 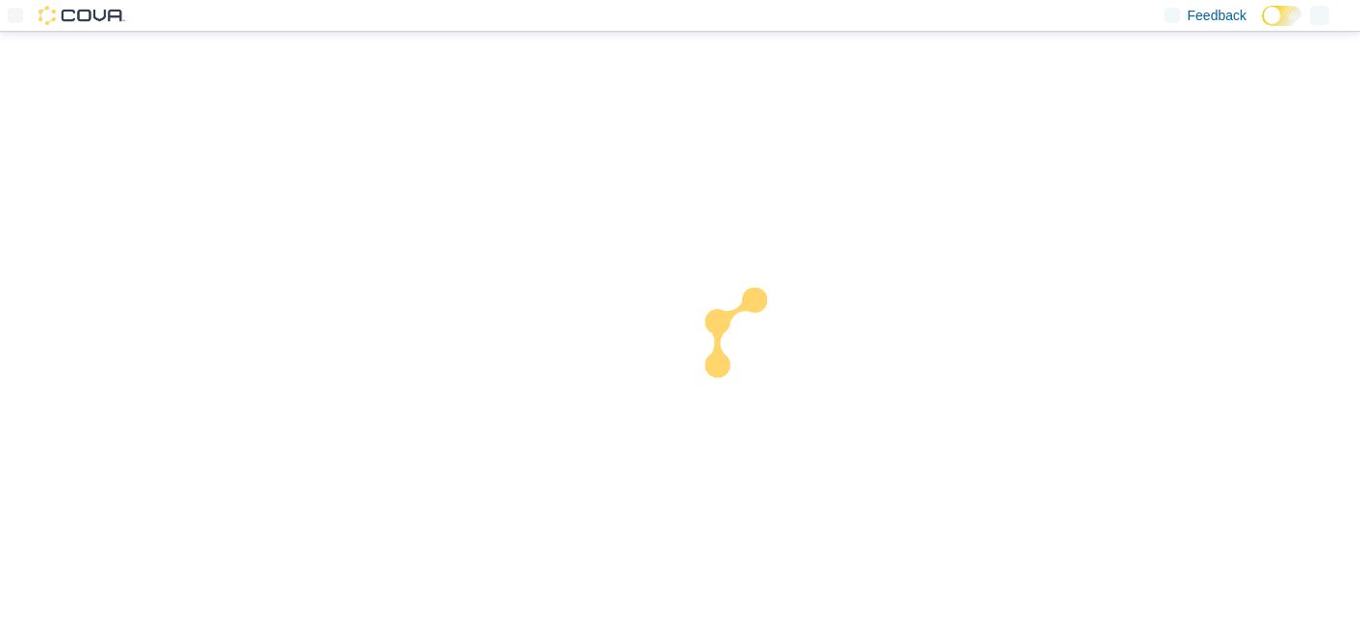 I want to click on span: Feedback, so click(x=1217, y=15).